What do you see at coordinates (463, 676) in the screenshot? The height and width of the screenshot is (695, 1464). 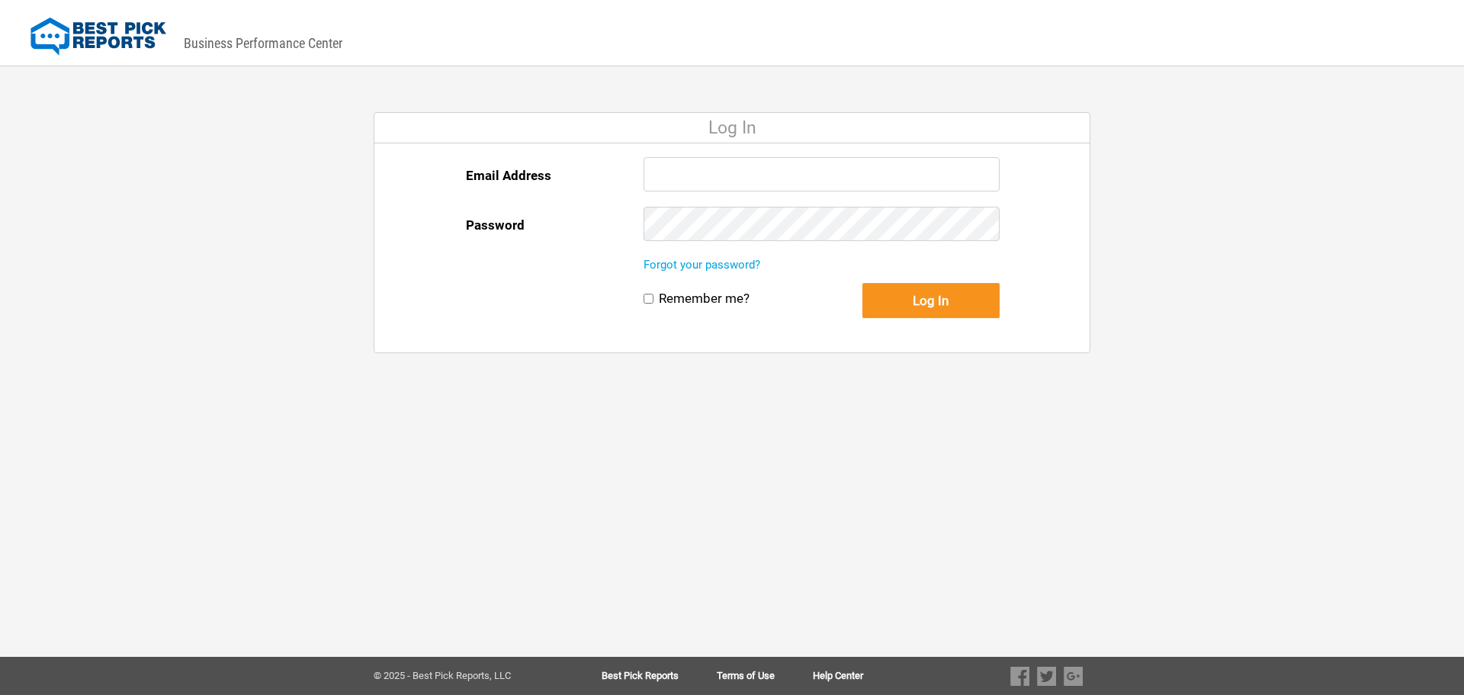 I see `div: © 2025 - Best Pick Reports, LLC` at bounding box center [463, 676].